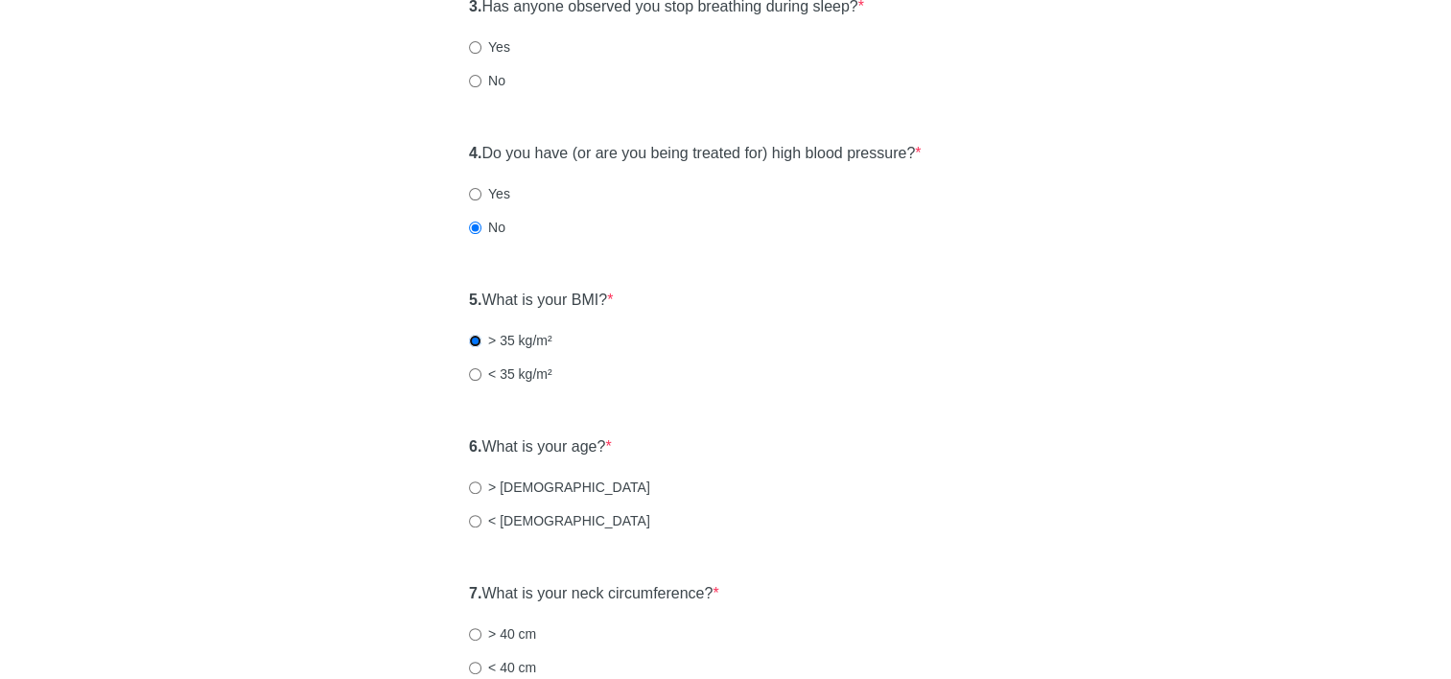  Describe the element at coordinates (475, 634) in the screenshot. I see `input: > 40 cm` at that location.